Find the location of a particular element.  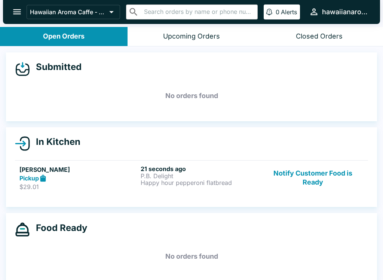

button: hawaiianaromacaffe is located at coordinates (339, 12).